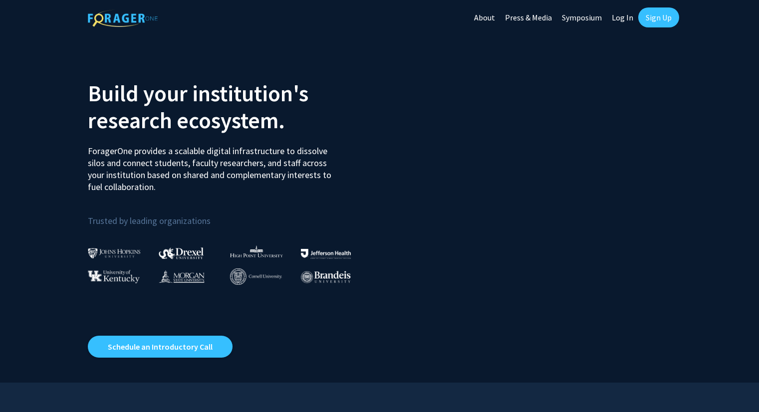 Image resolution: width=759 pixels, height=412 pixels. Describe the element at coordinates (257, 252) in the screenshot. I see `img: High Point University` at that location.